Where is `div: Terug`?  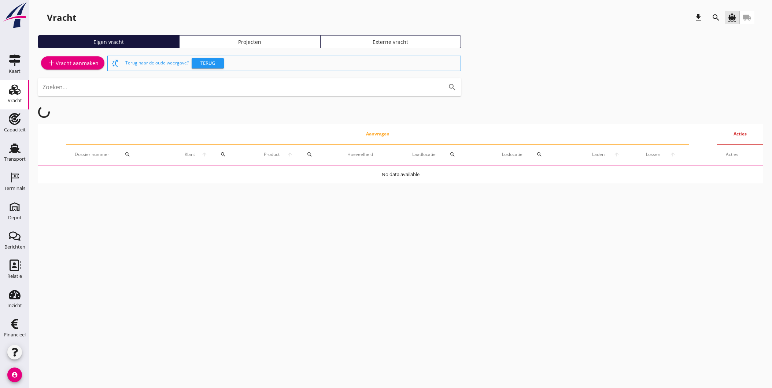 div: Terug is located at coordinates (208, 63).